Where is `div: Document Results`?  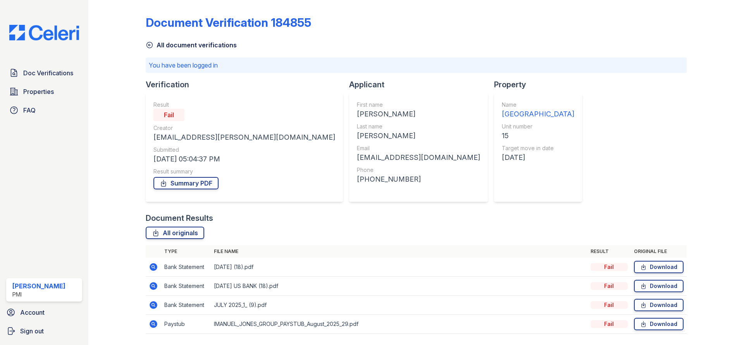 div: Document Results is located at coordinates (179, 218).